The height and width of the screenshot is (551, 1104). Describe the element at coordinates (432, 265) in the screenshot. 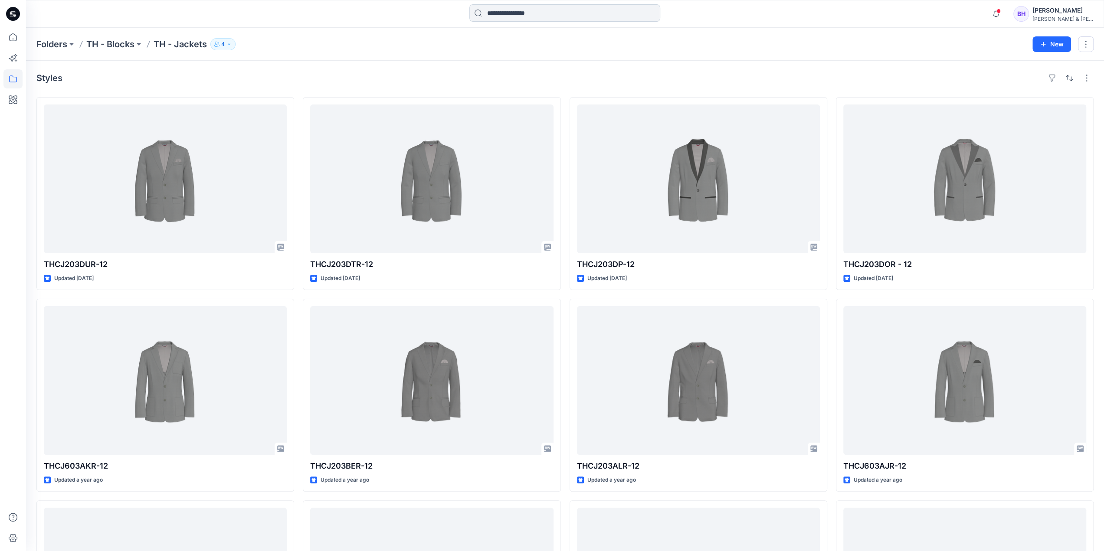

I see `p: THCJ203DTR-12` at that location.